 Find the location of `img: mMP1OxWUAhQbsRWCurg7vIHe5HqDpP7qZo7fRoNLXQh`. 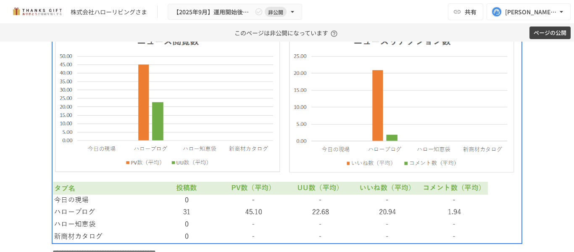

img: mMP1OxWUAhQbsRWCurg7vIHe5HqDpP7qZo7fRoNLXQh is located at coordinates (37, 12).